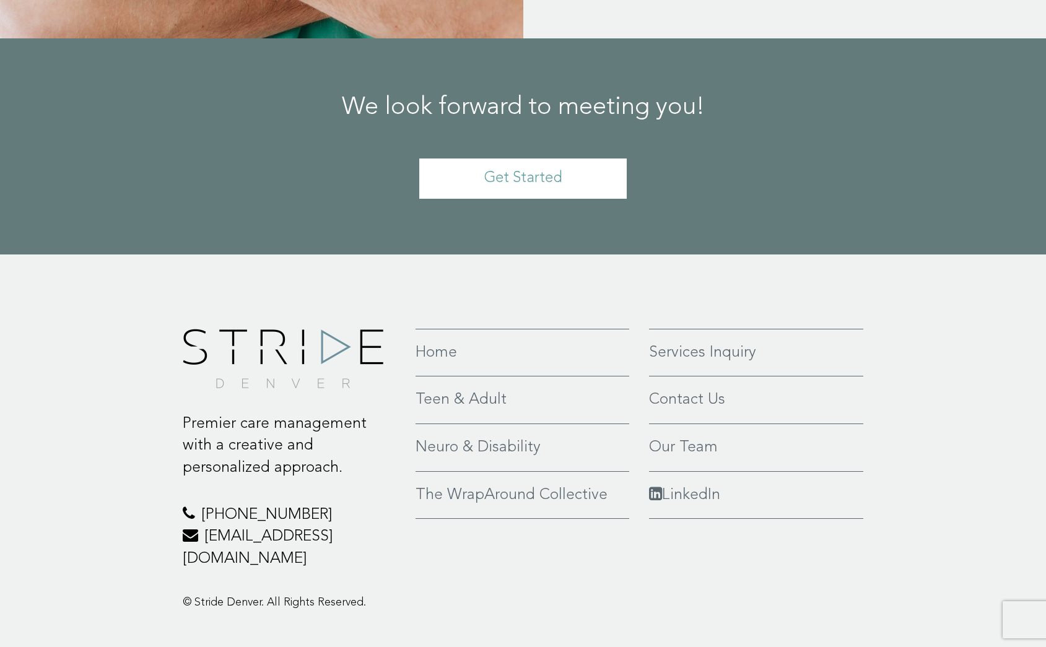 The height and width of the screenshot is (647, 1046). I want to click on span: © Stride Denver. All Rights Reserved., so click(274, 603).